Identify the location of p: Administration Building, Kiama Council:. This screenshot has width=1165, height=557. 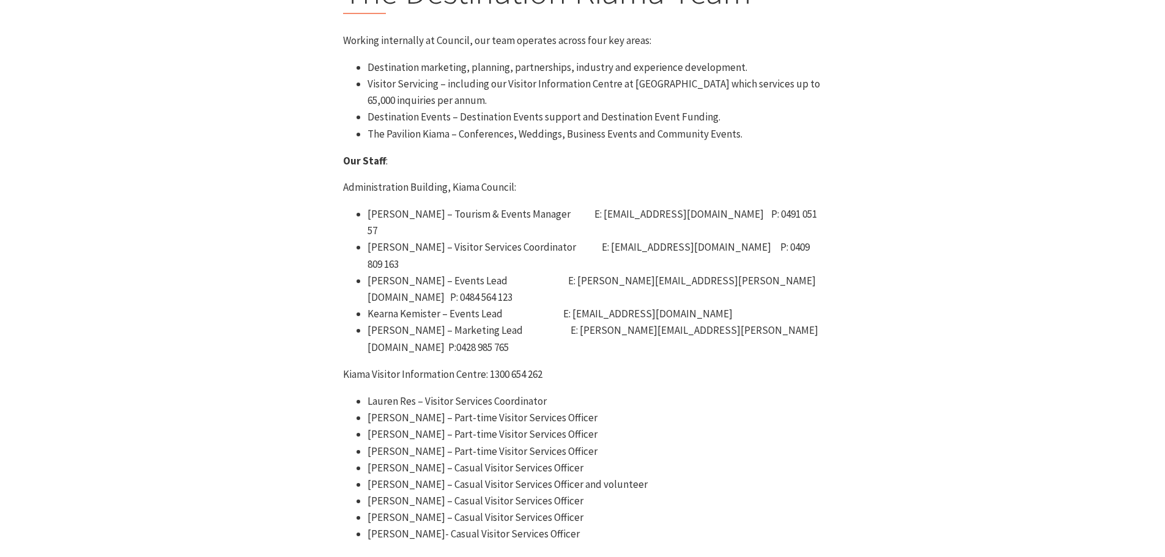
(583, 187).